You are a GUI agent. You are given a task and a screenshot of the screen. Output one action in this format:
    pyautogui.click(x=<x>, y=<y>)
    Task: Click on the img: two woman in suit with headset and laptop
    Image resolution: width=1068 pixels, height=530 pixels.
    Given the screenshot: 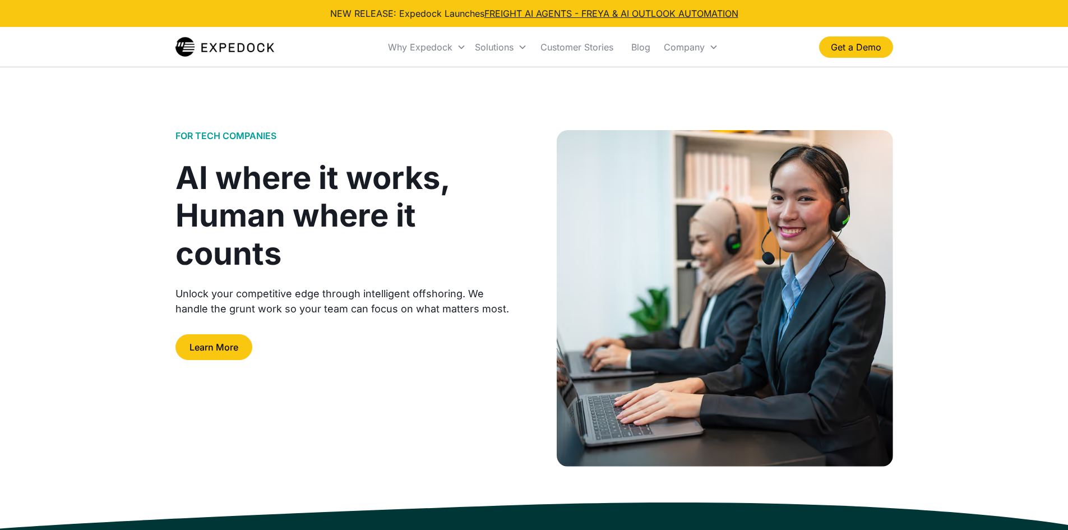 What is the action you would take?
    pyautogui.click(x=725, y=298)
    